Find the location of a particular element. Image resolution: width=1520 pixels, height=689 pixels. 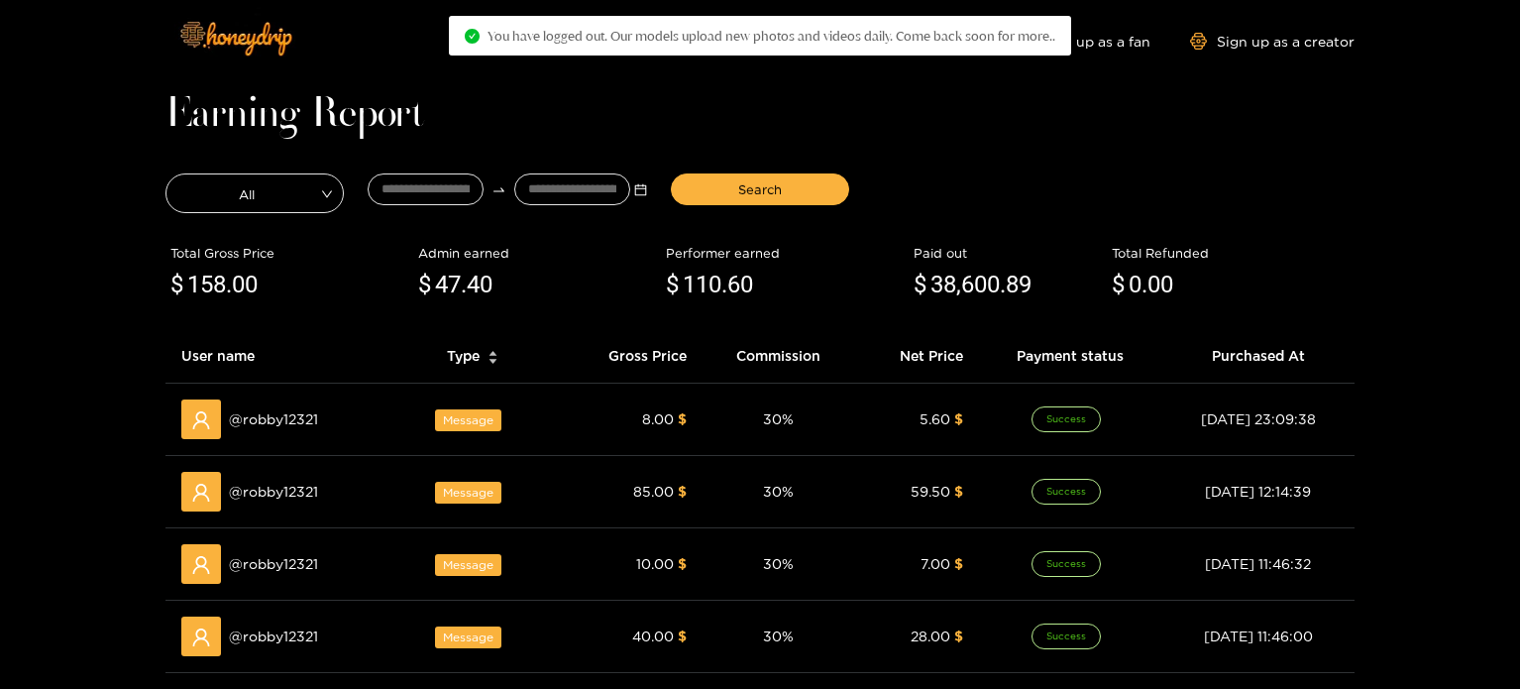

span: to is located at coordinates (498, 189).